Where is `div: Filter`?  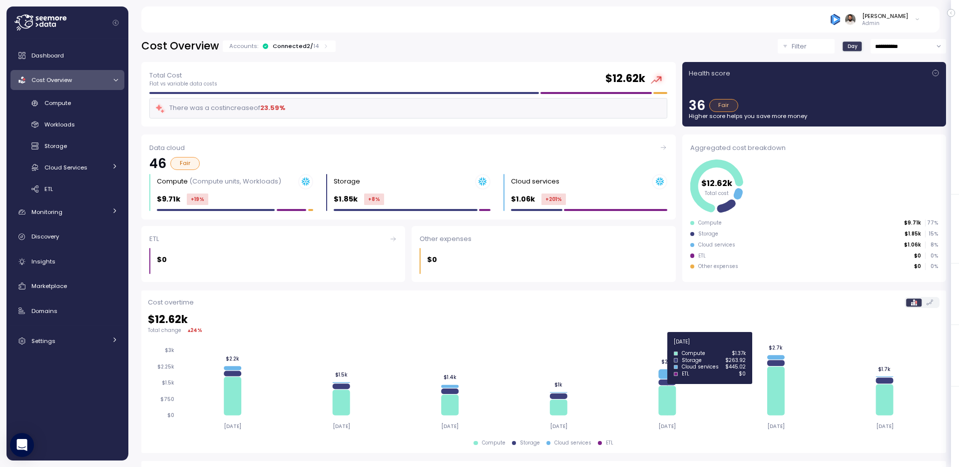
div: Filter is located at coordinates (806, 46).